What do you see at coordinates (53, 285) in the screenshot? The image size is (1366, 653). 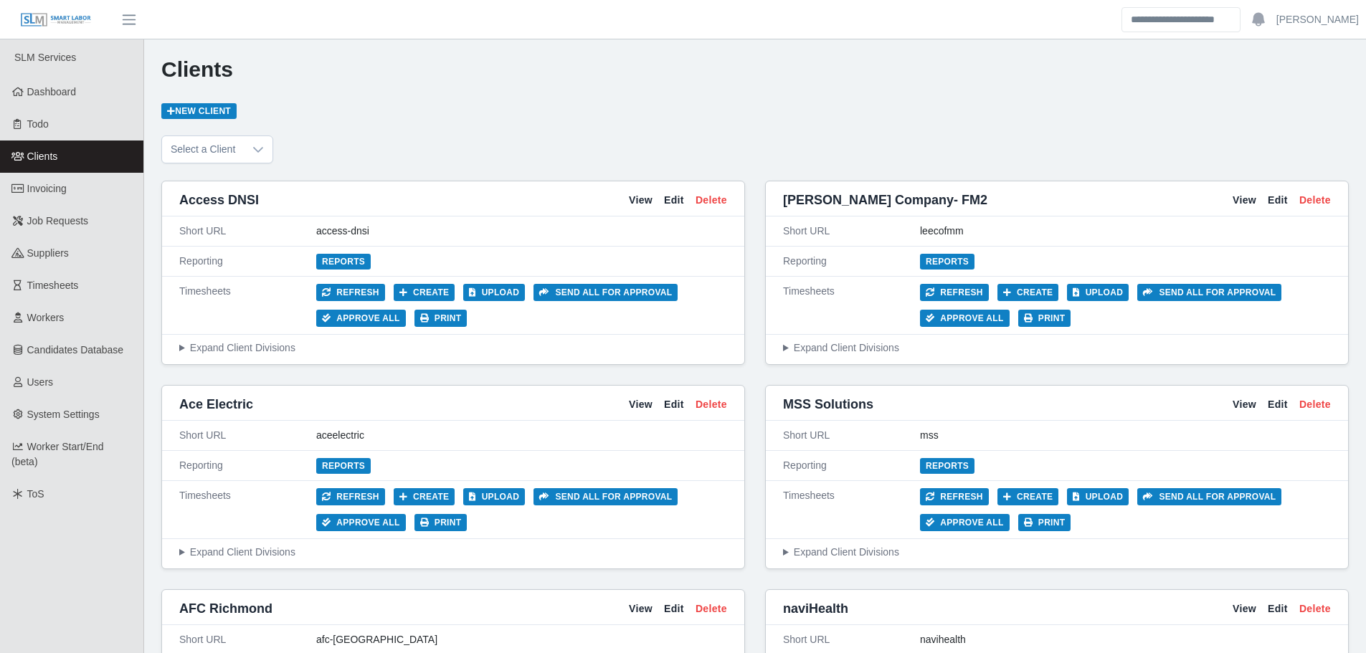 I see `span: Timesheets` at bounding box center [53, 285].